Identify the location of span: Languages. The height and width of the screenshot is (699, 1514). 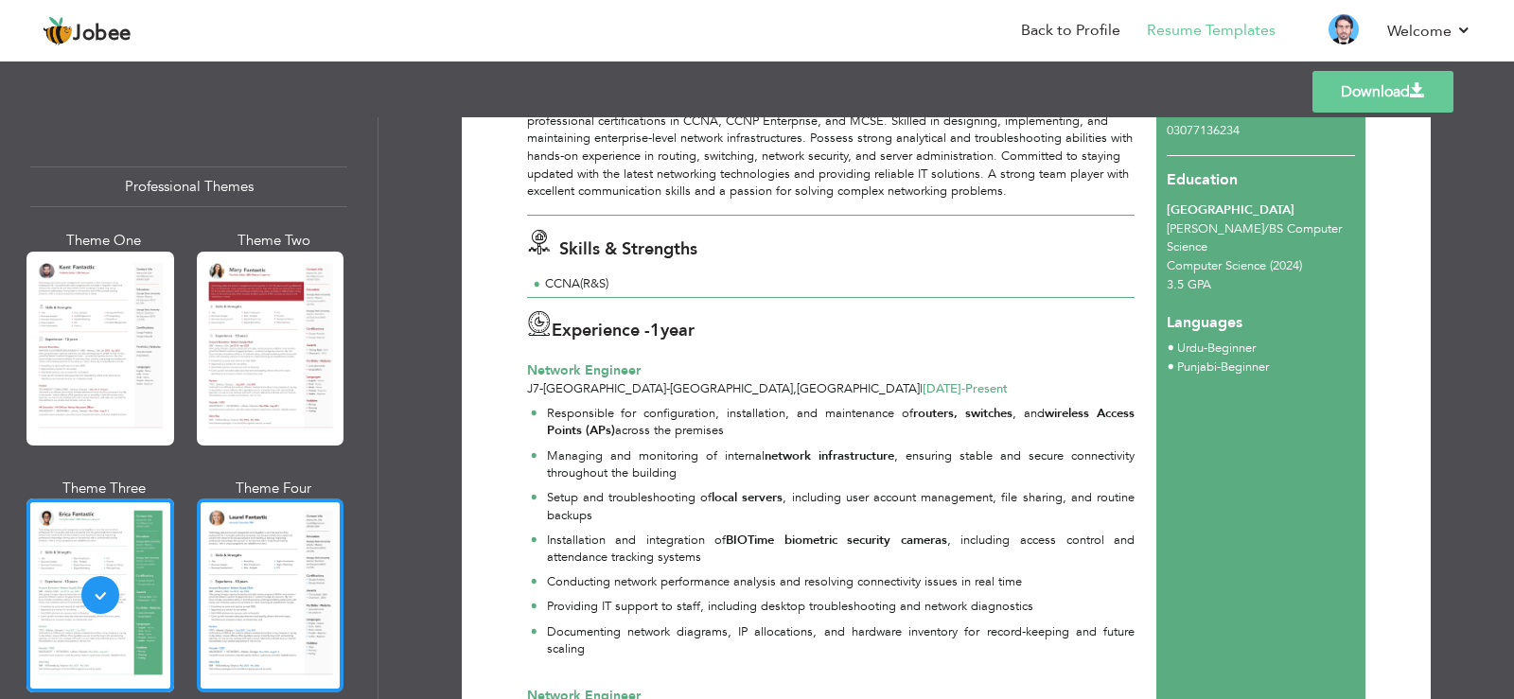
(1205, 316).